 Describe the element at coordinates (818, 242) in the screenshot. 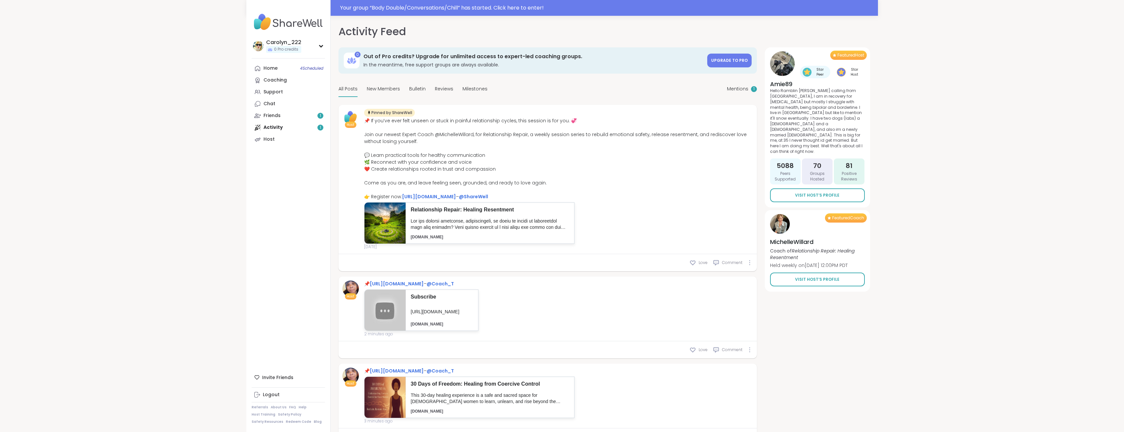

I see `h4: MichelleWillard` at that location.